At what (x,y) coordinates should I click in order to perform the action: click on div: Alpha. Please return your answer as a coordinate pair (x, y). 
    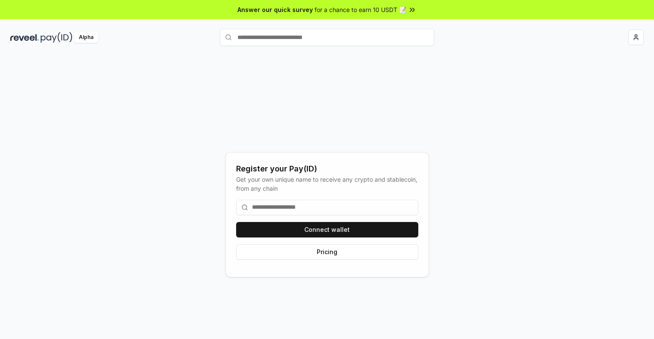
    Looking at the image, I should click on (86, 37).